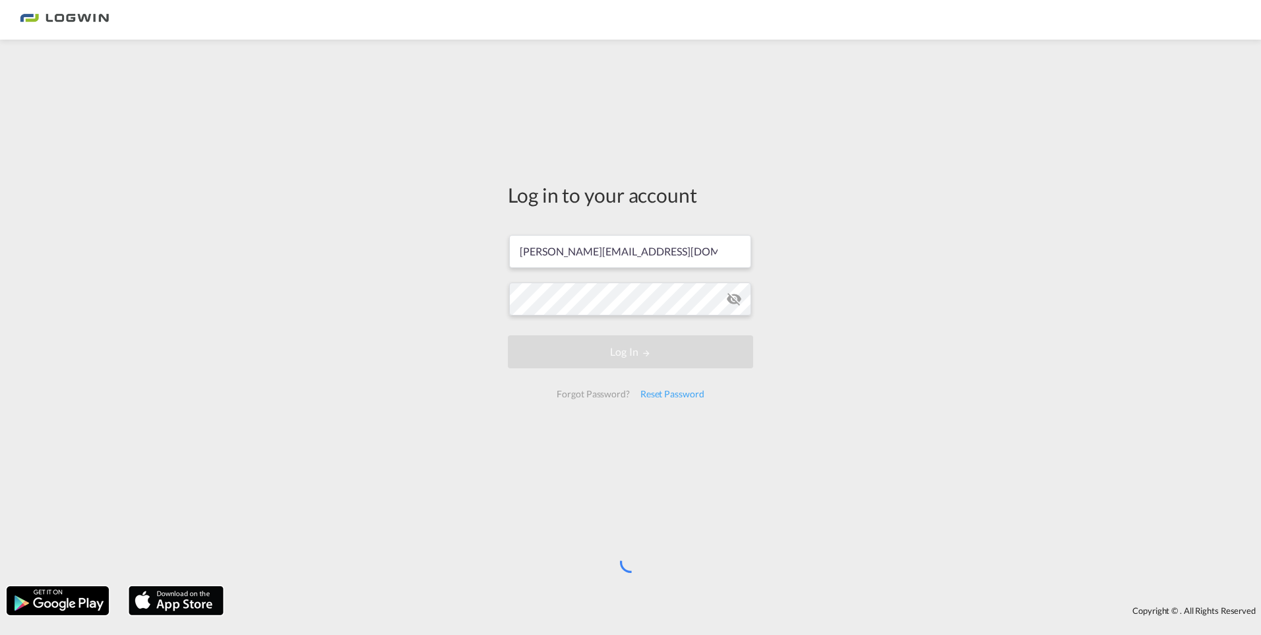  I want to click on div: Log in to your account, so click(631, 195).